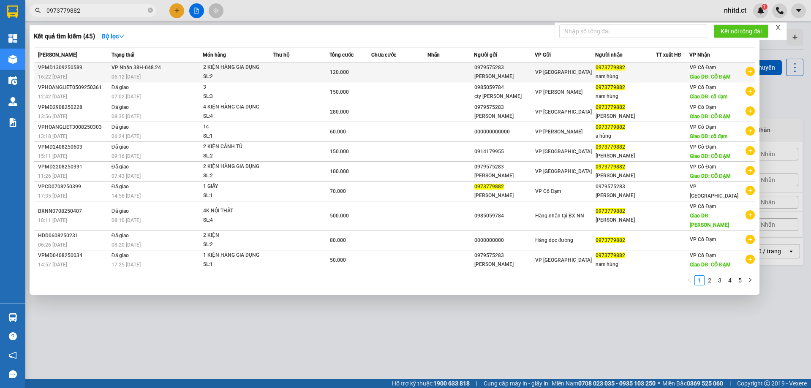  Describe the element at coordinates (13, 12) in the screenshot. I see `img: logo-vxr` at that location.